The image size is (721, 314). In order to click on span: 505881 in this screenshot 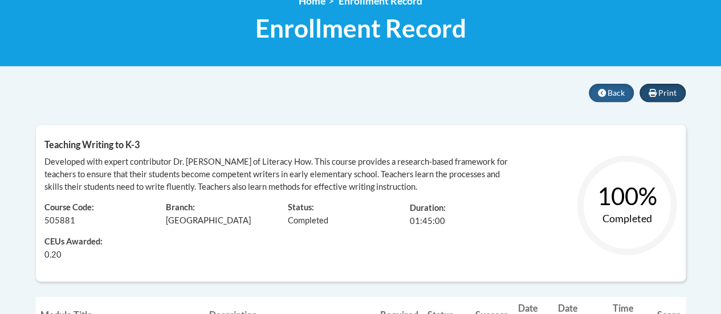, I will do `click(60, 220)`.